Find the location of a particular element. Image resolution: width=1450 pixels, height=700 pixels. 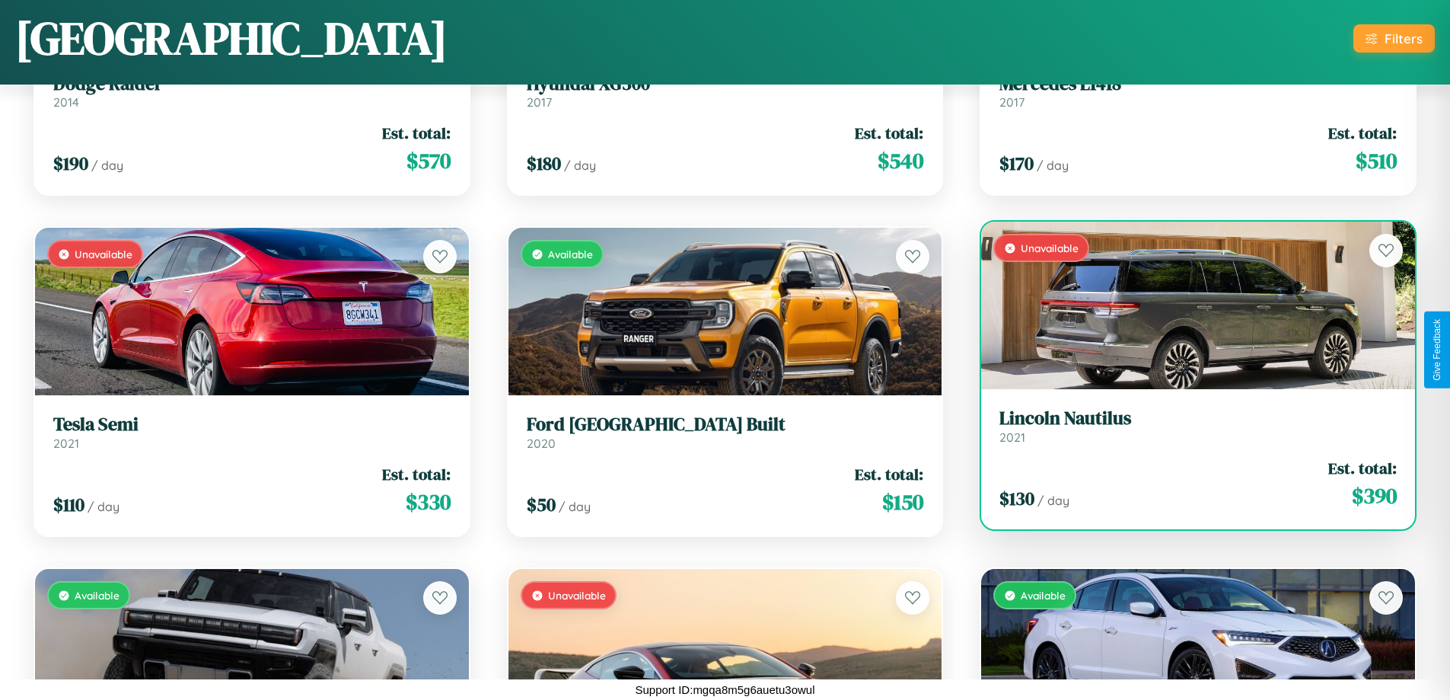

a: Hyundai XG3002017 is located at coordinates (726, 91).